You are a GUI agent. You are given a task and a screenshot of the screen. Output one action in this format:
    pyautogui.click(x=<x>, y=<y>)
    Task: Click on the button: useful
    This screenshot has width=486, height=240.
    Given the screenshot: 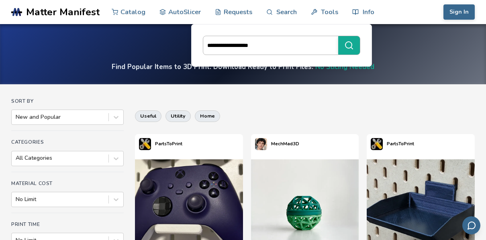 What is the action you would take?
    pyautogui.click(x=148, y=116)
    